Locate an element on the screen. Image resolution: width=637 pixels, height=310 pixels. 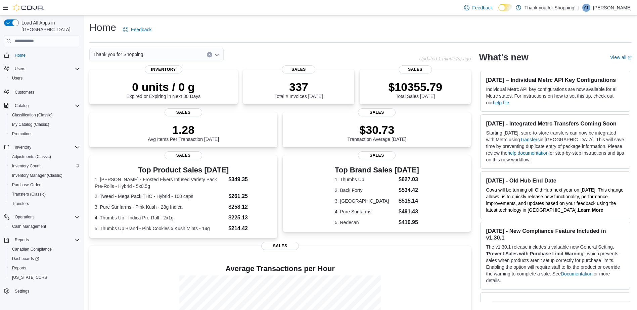
a: Canadian Compliance is located at coordinates (32, 250).